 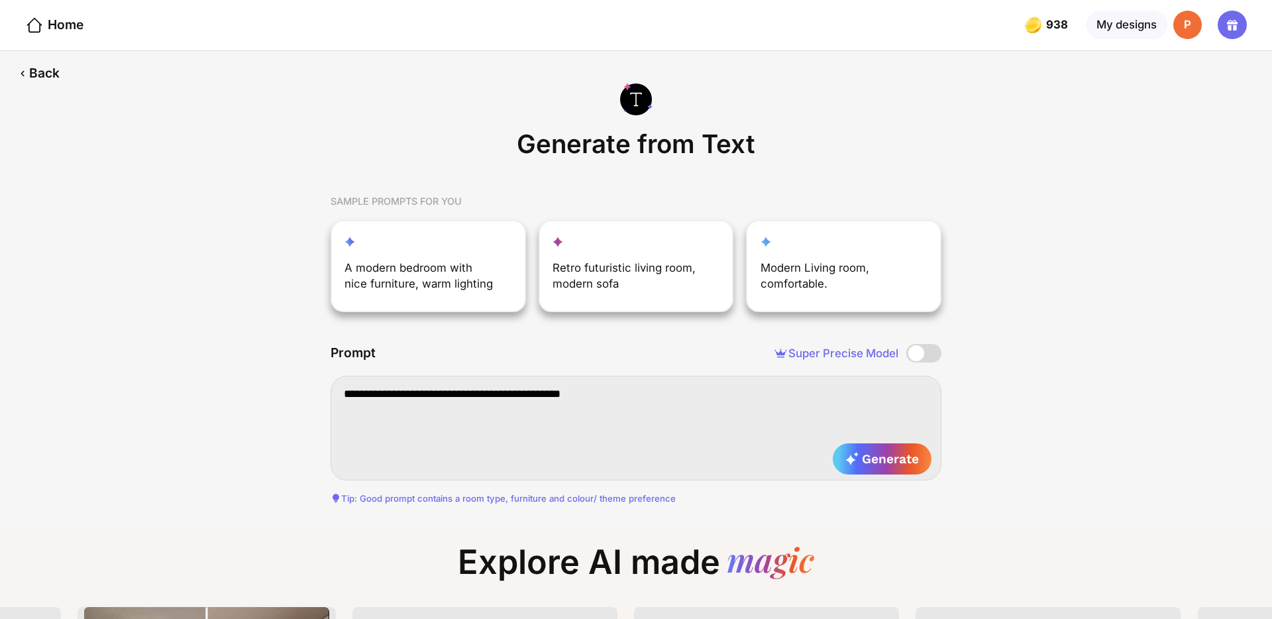 What do you see at coordinates (54, 25) in the screenshot?
I see `div: Home` at bounding box center [54, 25].